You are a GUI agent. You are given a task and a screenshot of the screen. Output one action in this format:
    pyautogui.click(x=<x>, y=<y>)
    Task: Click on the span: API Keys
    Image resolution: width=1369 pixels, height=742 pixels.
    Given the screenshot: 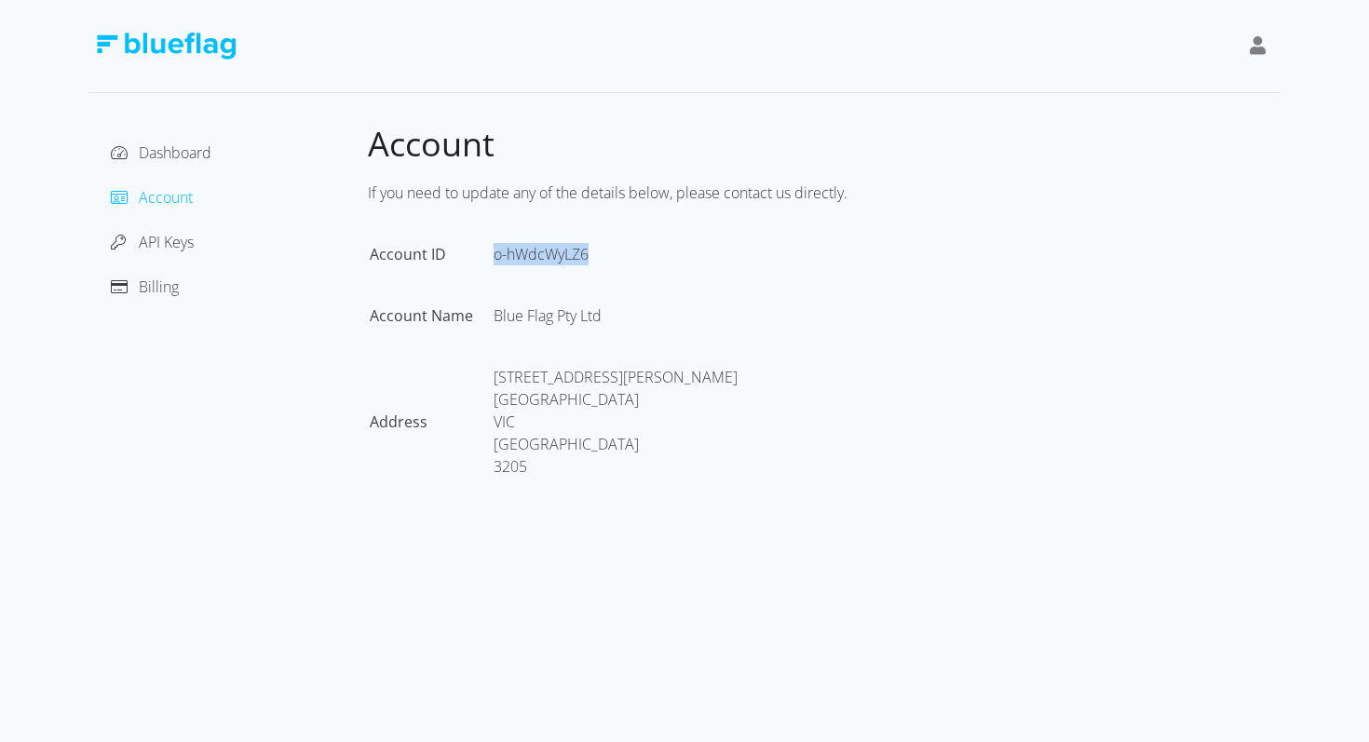 What is the action you would take?
    pyautogui.click(x=166, y=242)
    